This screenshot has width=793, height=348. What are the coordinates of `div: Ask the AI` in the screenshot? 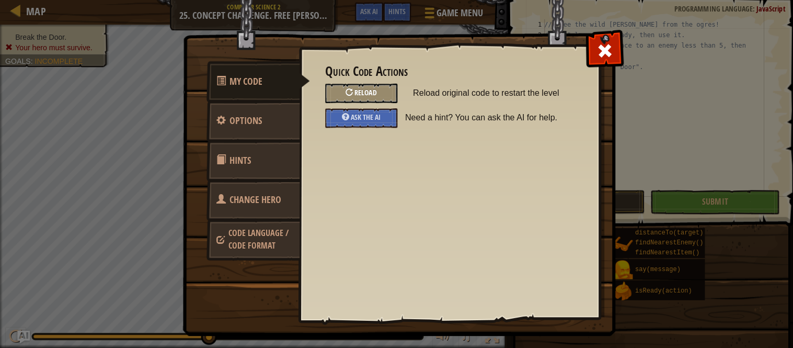 It's located at (359, 119).